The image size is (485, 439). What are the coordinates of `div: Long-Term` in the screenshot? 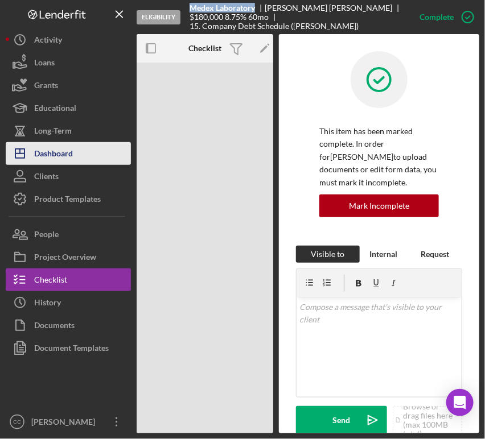 It's located at (53, 132).